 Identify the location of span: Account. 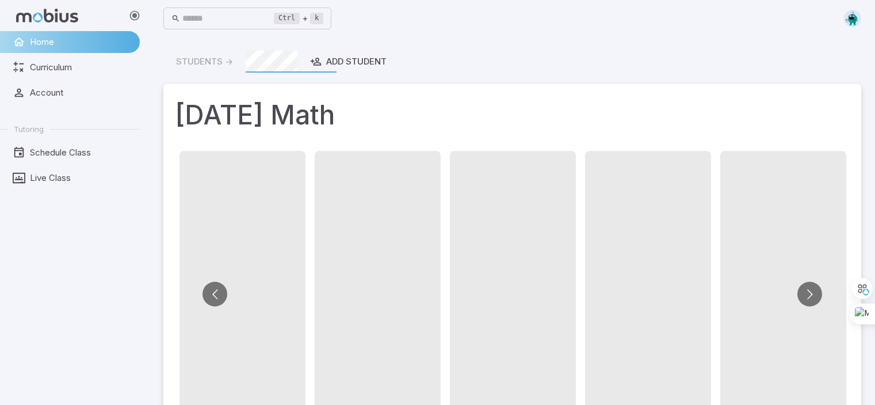
(81, 93).